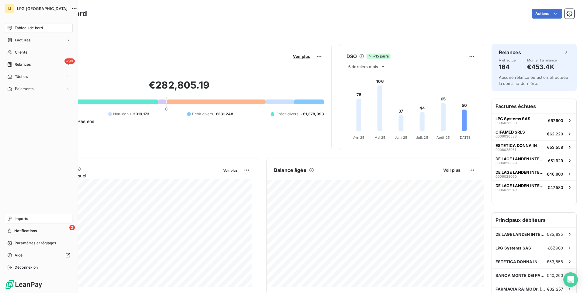 Image resolution: width=584 pixels, height=293 pixels. Describe the element at coordinates (202, 114) in the screenshot. I see `span: Débit divers` at that location.